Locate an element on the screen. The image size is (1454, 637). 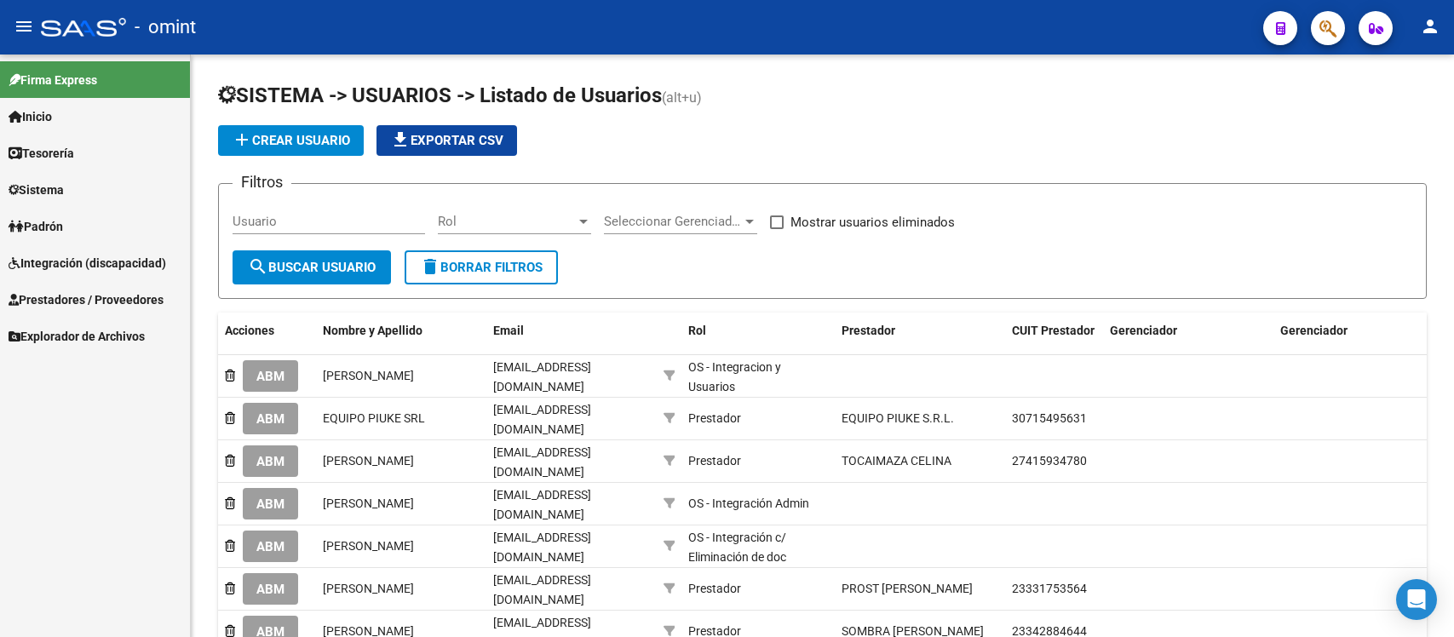
div: OS - Integración c/ Eliminación de doc is located at coordinates (758, 548).